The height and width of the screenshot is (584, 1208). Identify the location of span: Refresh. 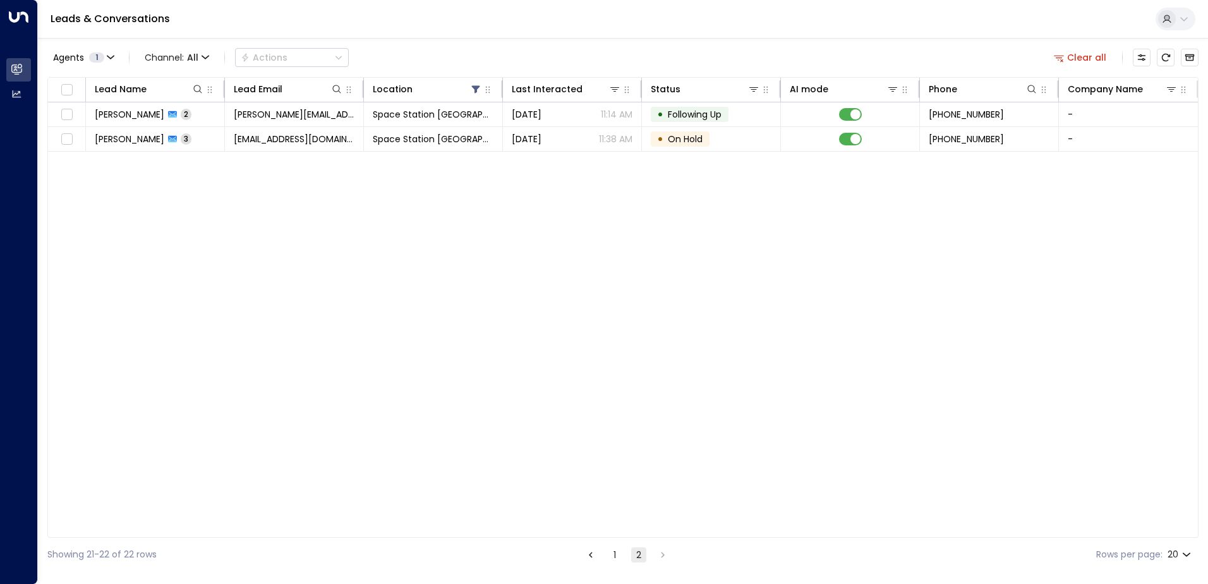
(1166, 58).